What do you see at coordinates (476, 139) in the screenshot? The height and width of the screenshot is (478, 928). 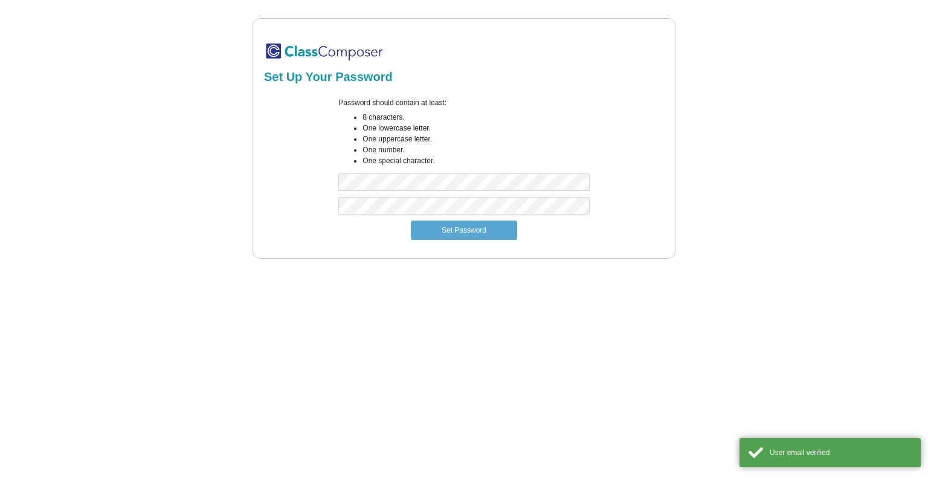 I see `li: One uppercase letter.` at bounding box center [476, 139].